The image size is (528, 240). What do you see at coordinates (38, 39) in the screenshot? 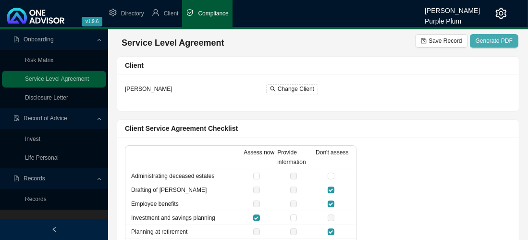
I see `span: Onboarding` at bounding box center [38, 39].